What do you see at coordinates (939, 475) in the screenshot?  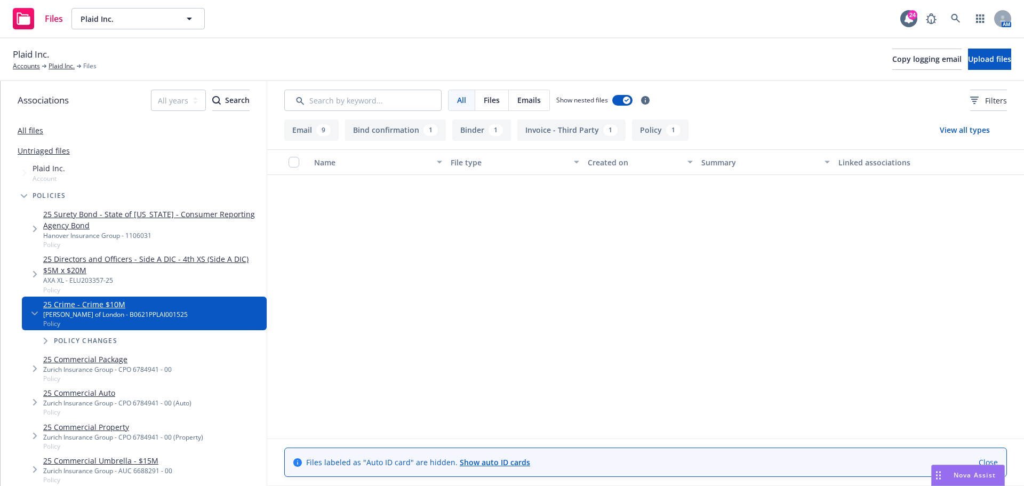 I see `div: Drag to move` at bounding box center [939, 475].